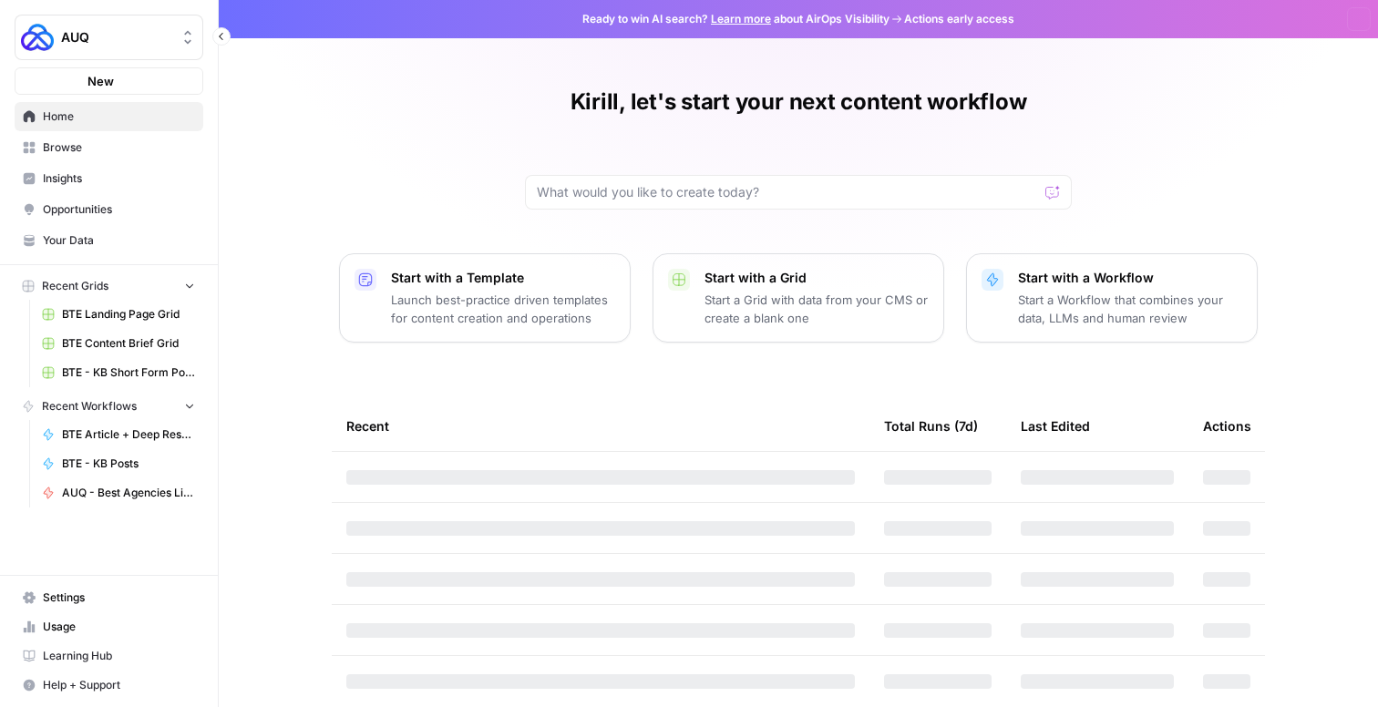 This screenshot has width=1378, height=707. Describe the element at coordinates (118, 241) in the screenshot. I see `span: Your Data` at that location.